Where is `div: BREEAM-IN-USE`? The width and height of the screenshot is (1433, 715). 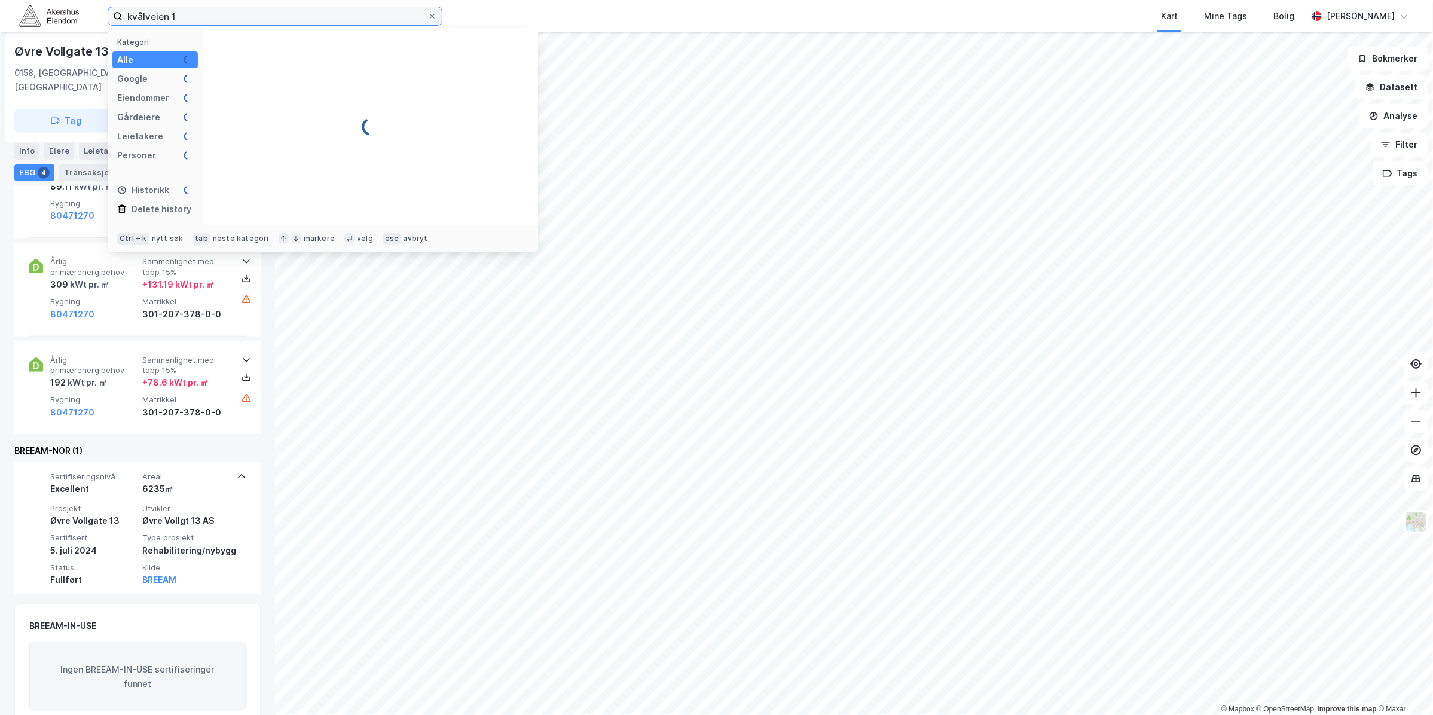
div: BREEAM-IN-USE is located at coordinates (63, 626).